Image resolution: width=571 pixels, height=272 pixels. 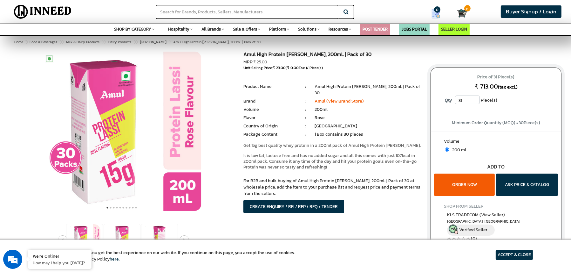 I want to click on span: Dairy Products, so click(x=120, y=42).